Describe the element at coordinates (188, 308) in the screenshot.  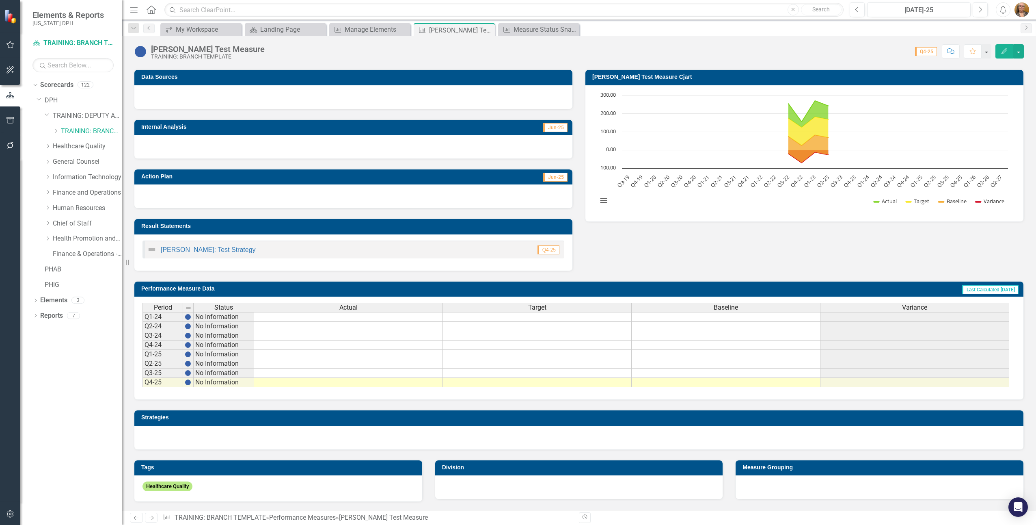
I see `img: 8DAGhfEEPCf229AAAAAElFTkSuQmCC` at that location.